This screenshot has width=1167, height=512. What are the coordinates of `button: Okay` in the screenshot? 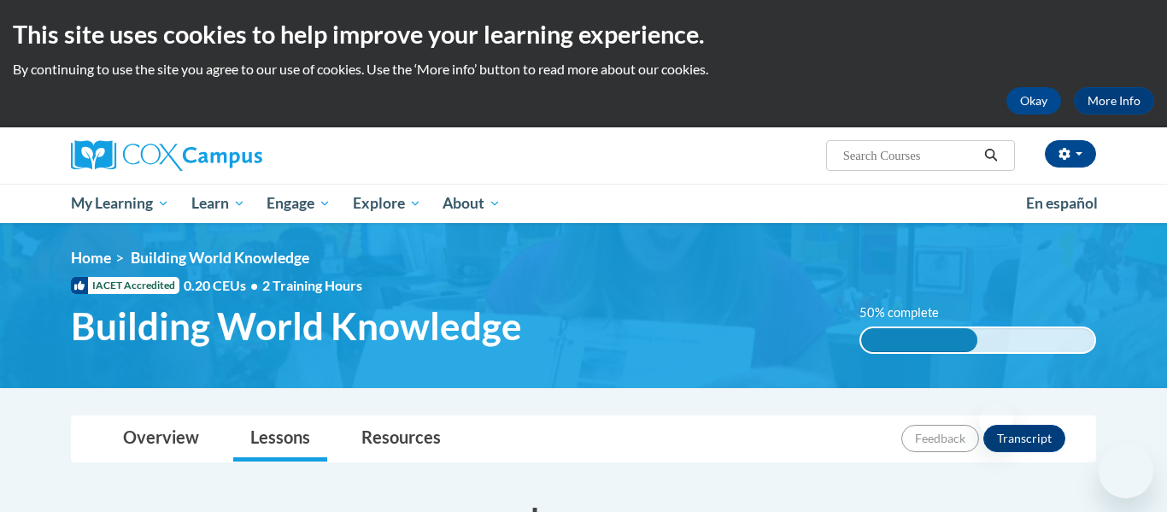 It's located at (1034, 101).